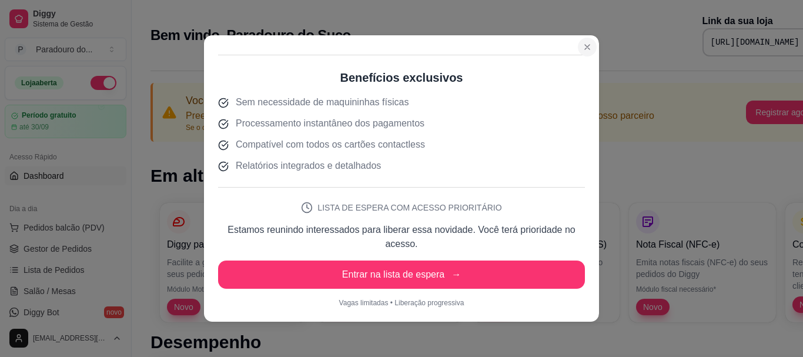  I want to click on span: Processamento instantâneo dos pagamentos, so click(330, 123).